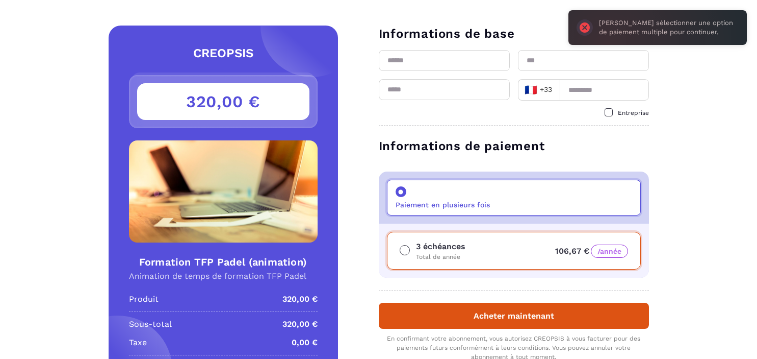 The height and width of the screenshot is (359, 757). I want to click on h2: CREOPSIS, so click(223, 53).